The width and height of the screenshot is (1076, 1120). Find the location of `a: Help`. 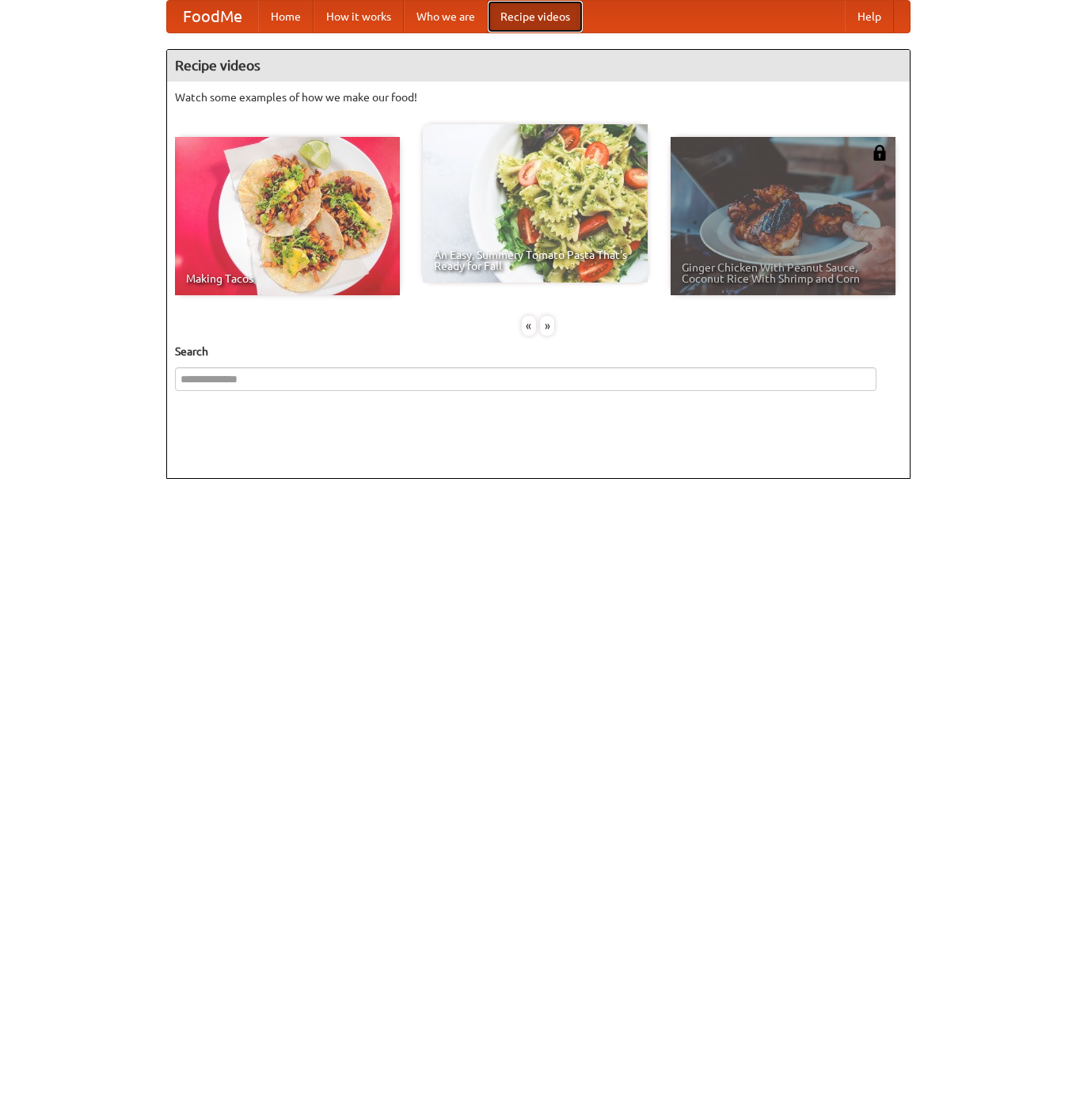

a: Help is located at coordinates (869, 16).